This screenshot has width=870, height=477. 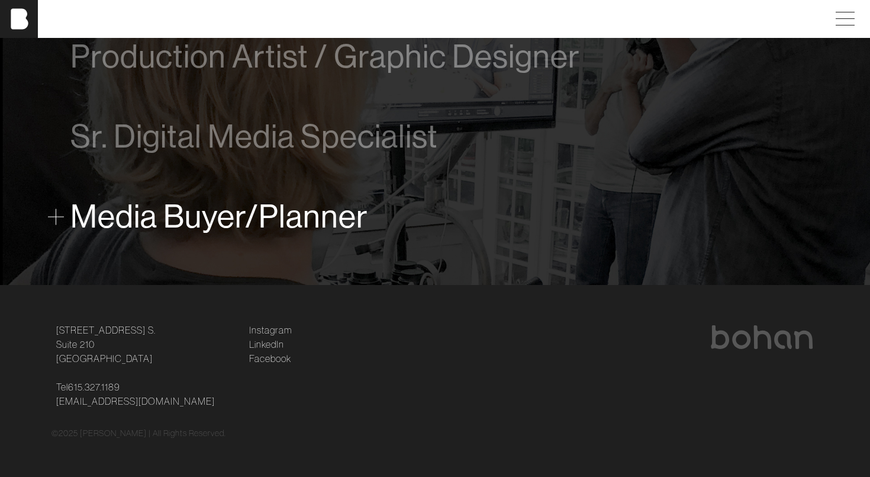 What do you see at coordinates (94, 387) in the screenshot?
I see `a: 615.327.1189` at bounding box center [94, 387].